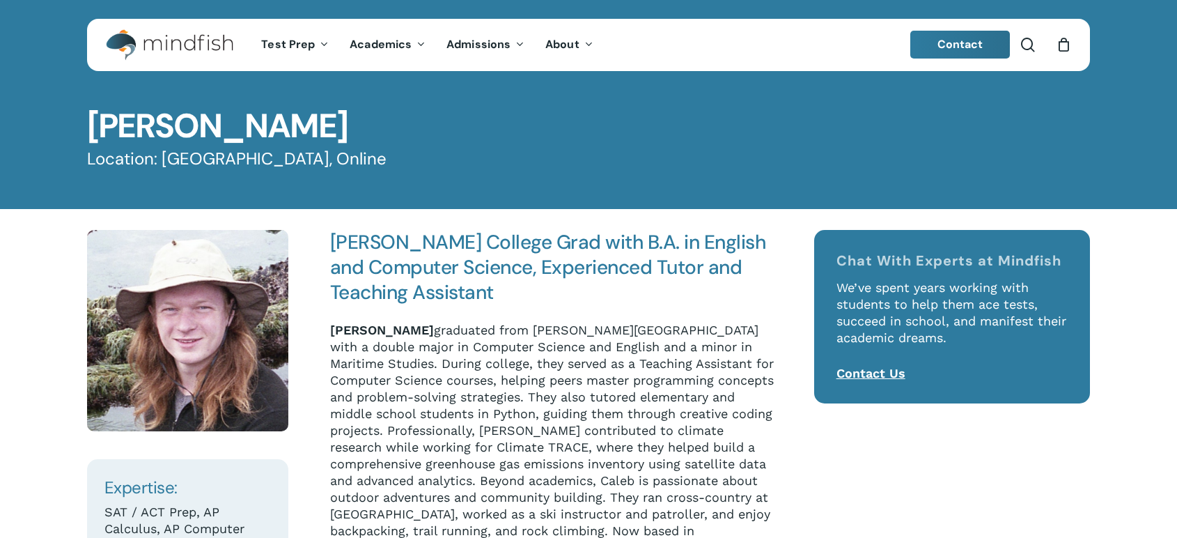 The width and height of the screenshot is (1177, 538). What do you see at coordinates (952, 322) in the screenshot?
I see `p: We’ve spent years working with students to help them ace tests, succeed in school, and manifest t...` at bounding box center [952, 322].